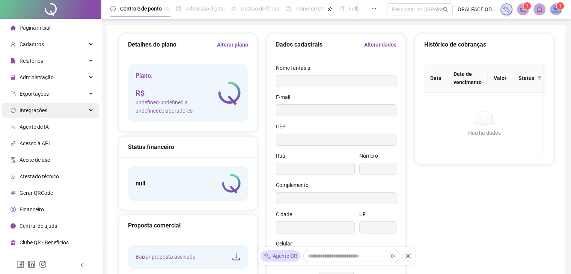  What do you see at coordinates (32, 264) in the screenshot?
I see `span: linkedin` at bounding box center [32, 264].